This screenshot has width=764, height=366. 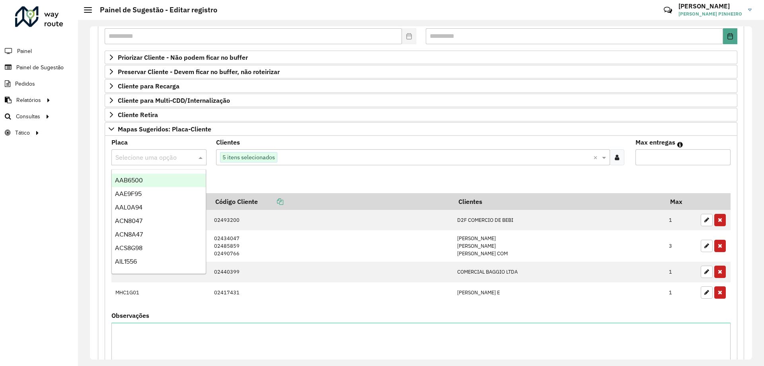 I want to click on ng-dropdown-panel: Options list, so click(x=159, y=221).